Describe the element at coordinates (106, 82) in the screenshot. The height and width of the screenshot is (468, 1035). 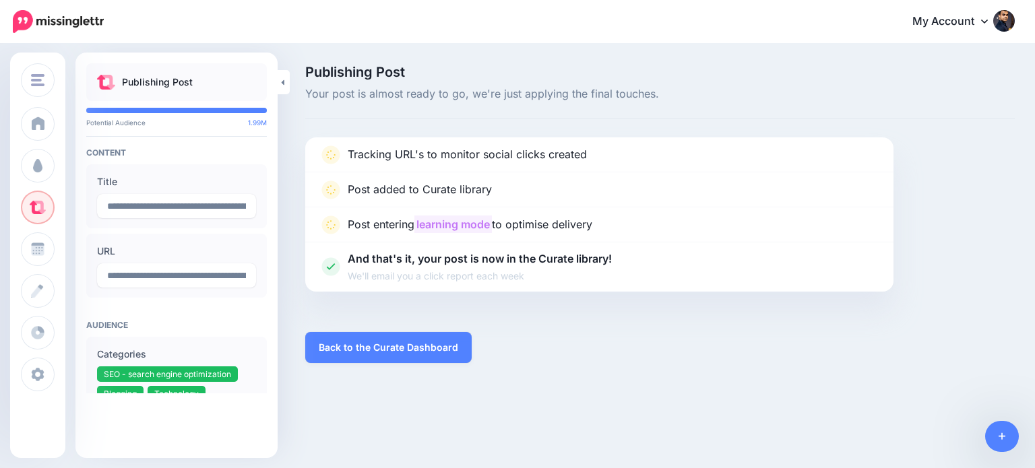
I see `img: curate.png` at that location.